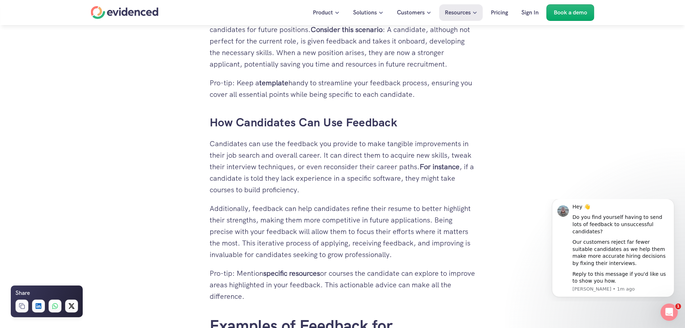 The height and width of the screenshot is (328, 685). Describe the element at coordinates (79, 45) in the screenshot. I see `div: Message content` at that location.